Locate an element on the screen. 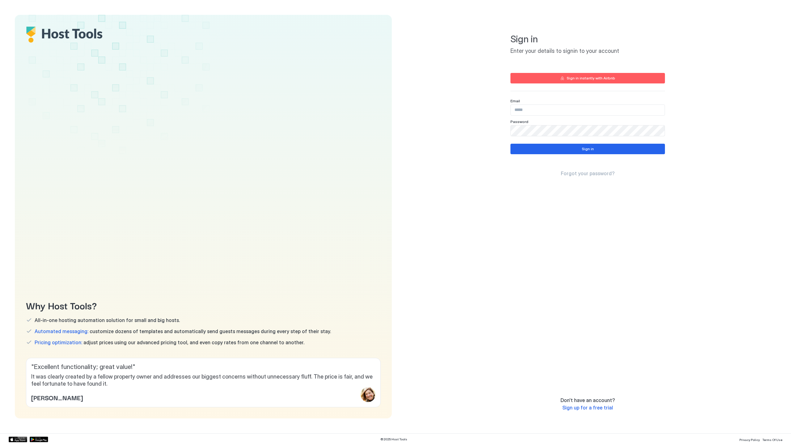  div: App Store is located at coordinates (18, 440).